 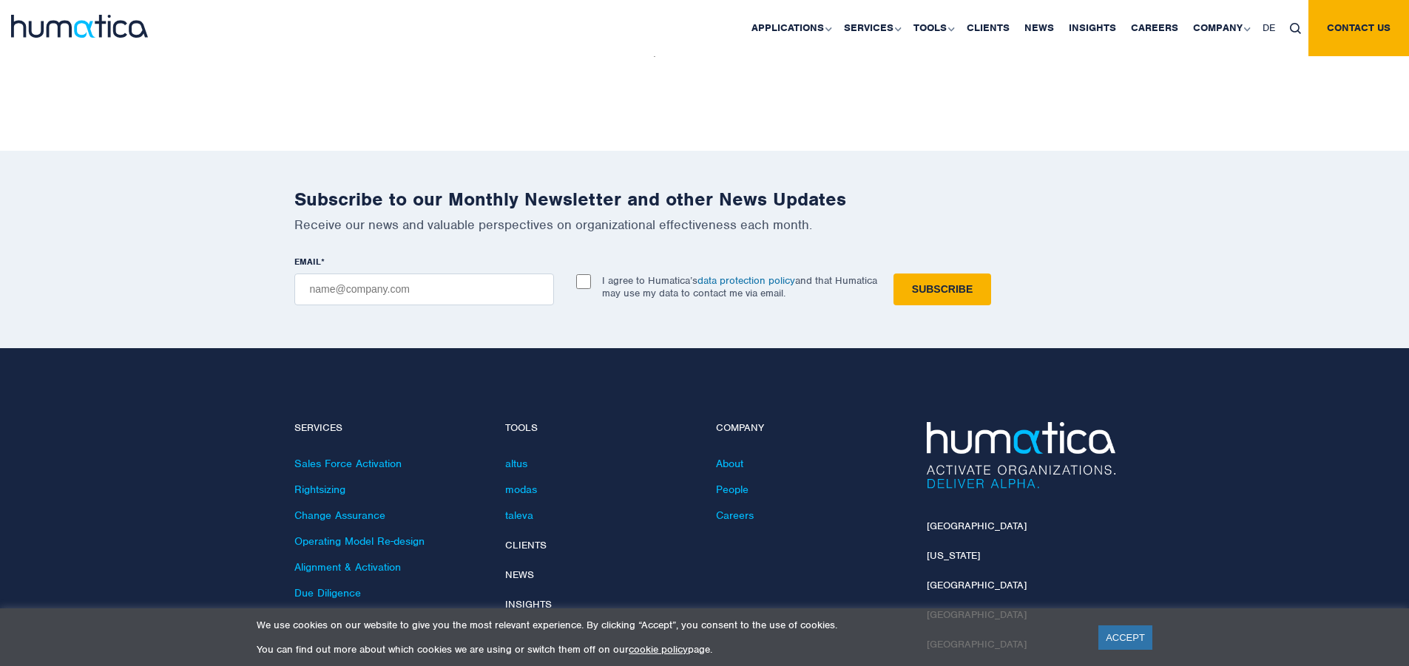 I want to click on a: Clients, so click(x=526, y=545).